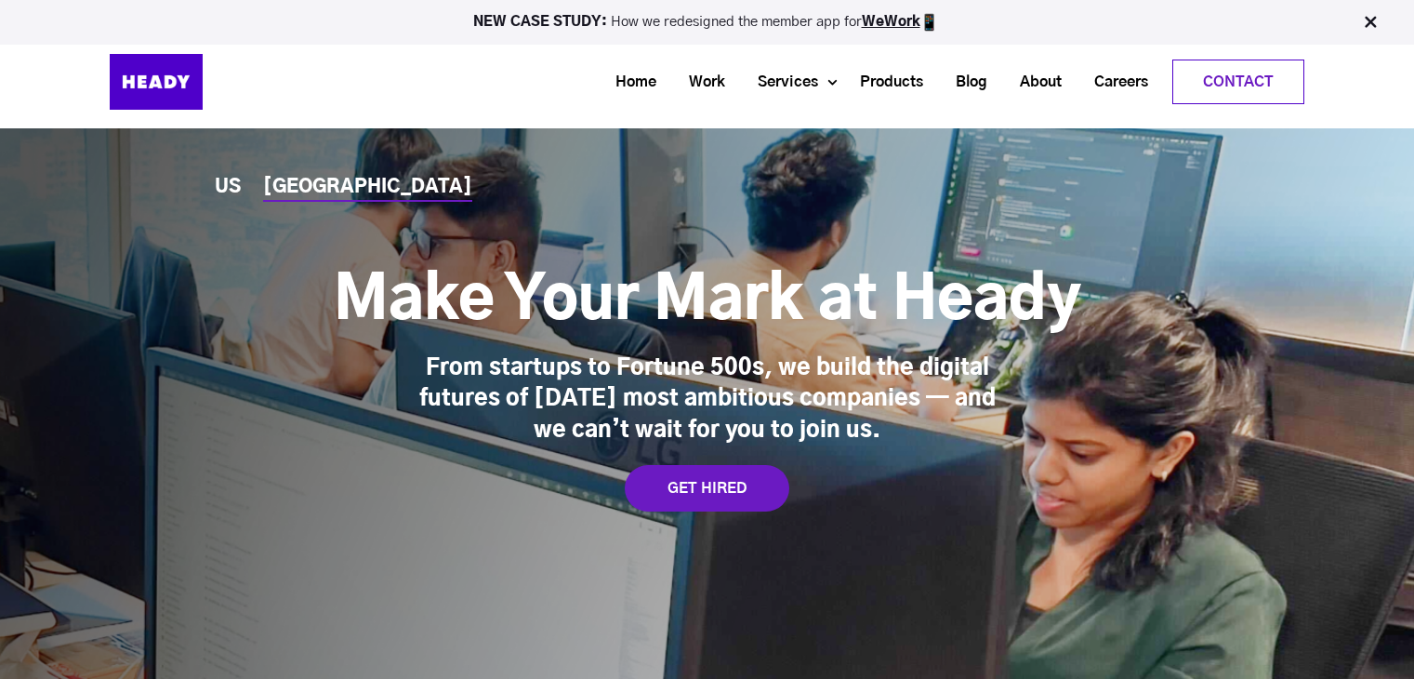 The height and width of the screenshot is (679, 1414). I want to click on a: About, so click(1034, 82).